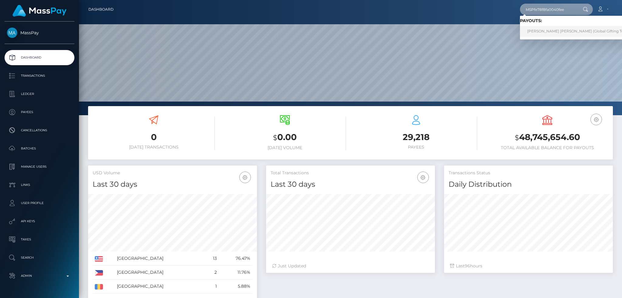 The width and height of the screenshot is (622, 298). I want to click on a: API Keys, so click(39, 222).